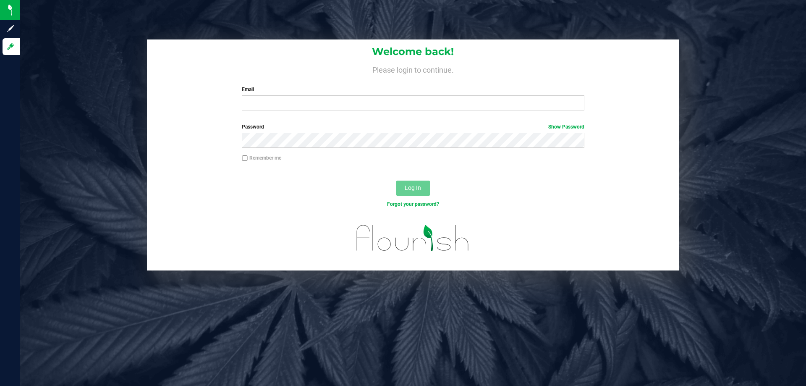 The height and width of the screenshot is (386, 806). Describe the element at coordinates (10, 47) in the screenshot. I see `inline-svg: Log in` at that location.